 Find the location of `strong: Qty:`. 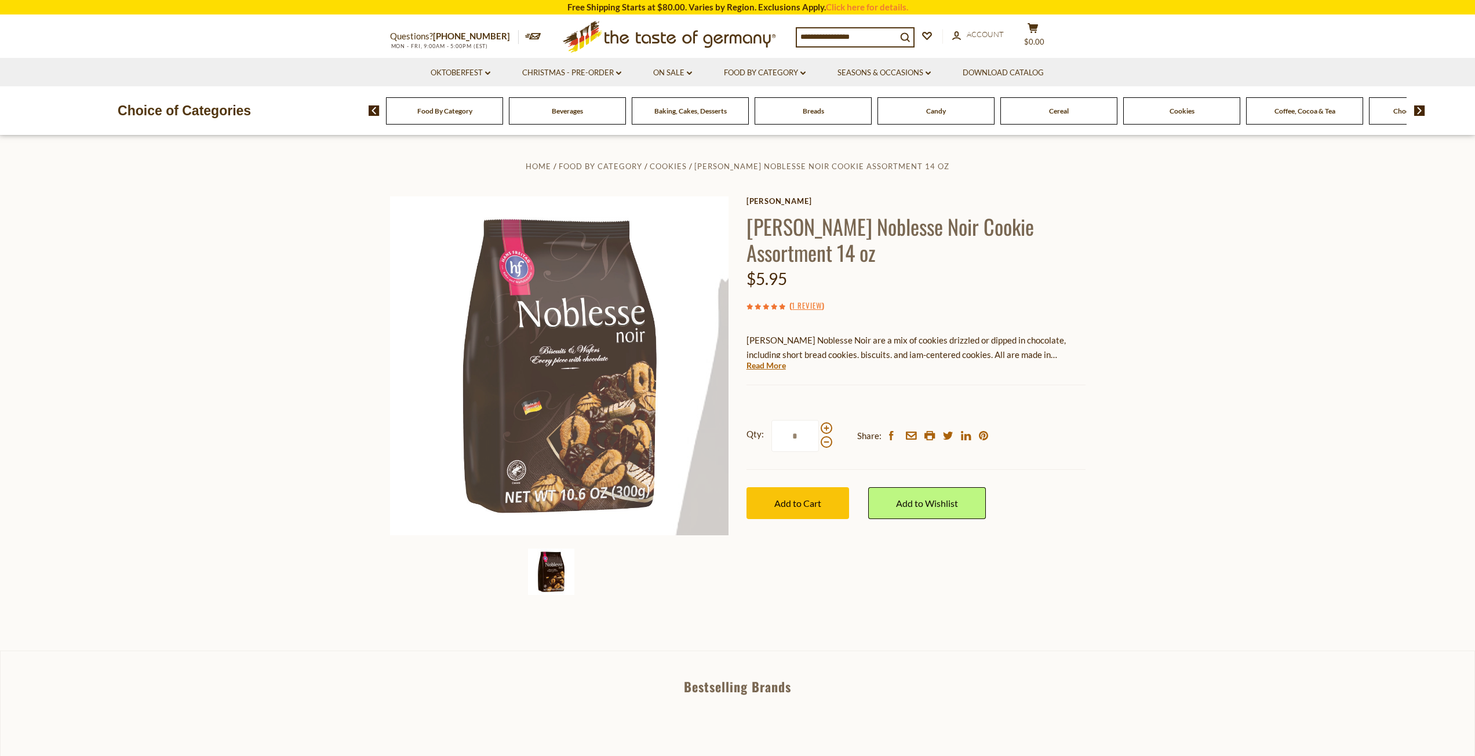

strong: Qty: is located at coordinates (755, 434).